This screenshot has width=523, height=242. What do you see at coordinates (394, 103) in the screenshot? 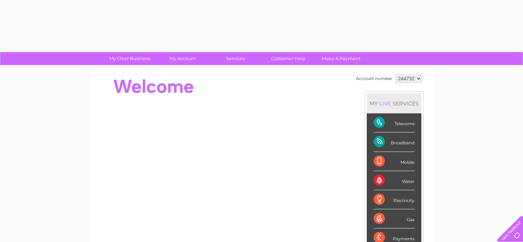
I see `div: MY SERVICES` at bounding box center [394, 103].